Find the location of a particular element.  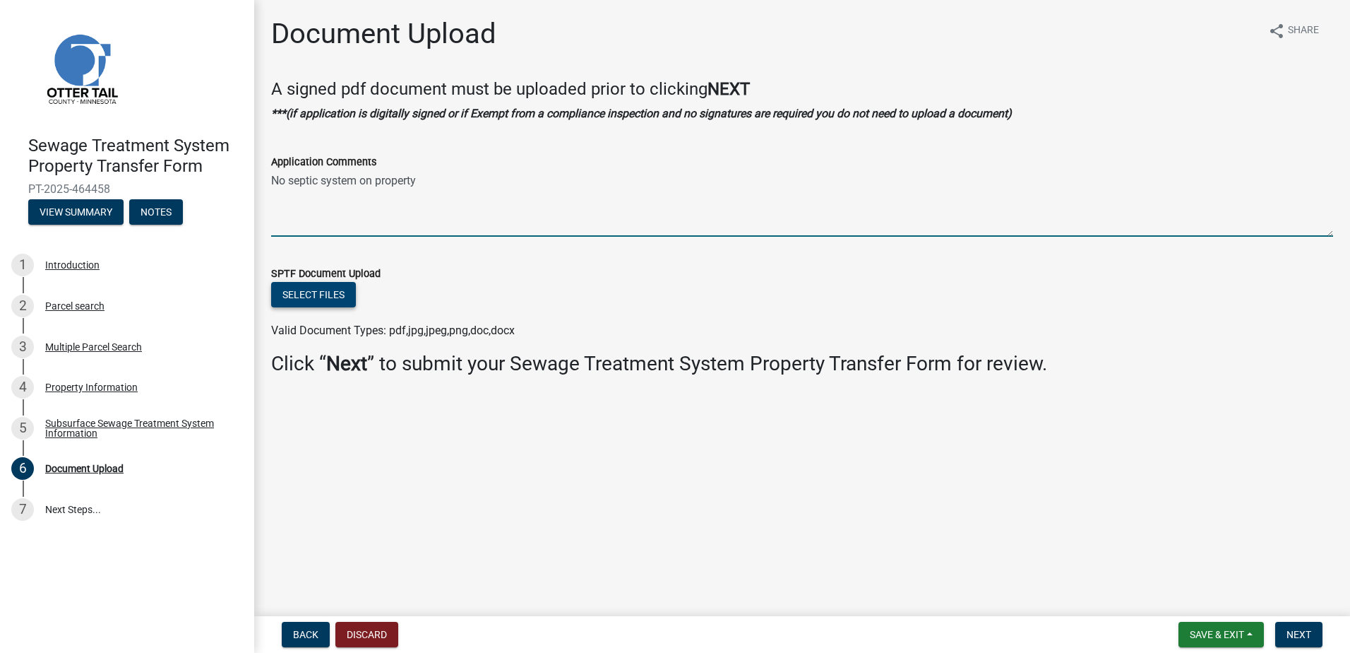

strong: Next is located at coordinates (347, 363).